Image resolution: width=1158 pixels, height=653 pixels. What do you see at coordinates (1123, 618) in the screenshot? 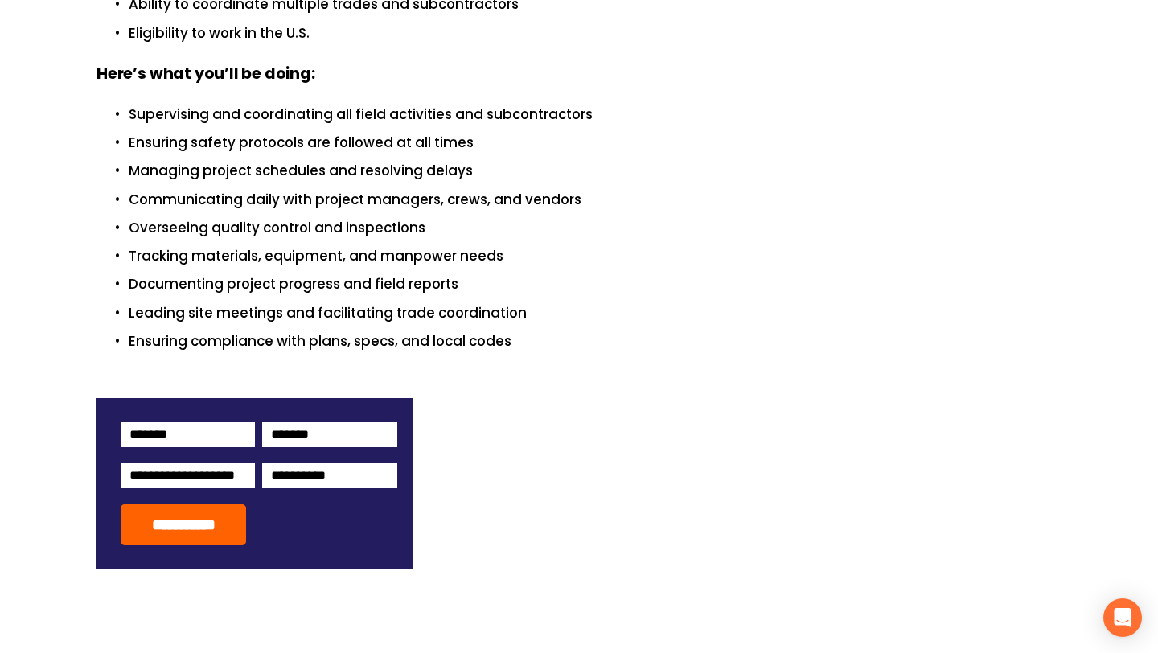
I see `div: Open Intercom Messenger` at bounding box center [1123, 618].